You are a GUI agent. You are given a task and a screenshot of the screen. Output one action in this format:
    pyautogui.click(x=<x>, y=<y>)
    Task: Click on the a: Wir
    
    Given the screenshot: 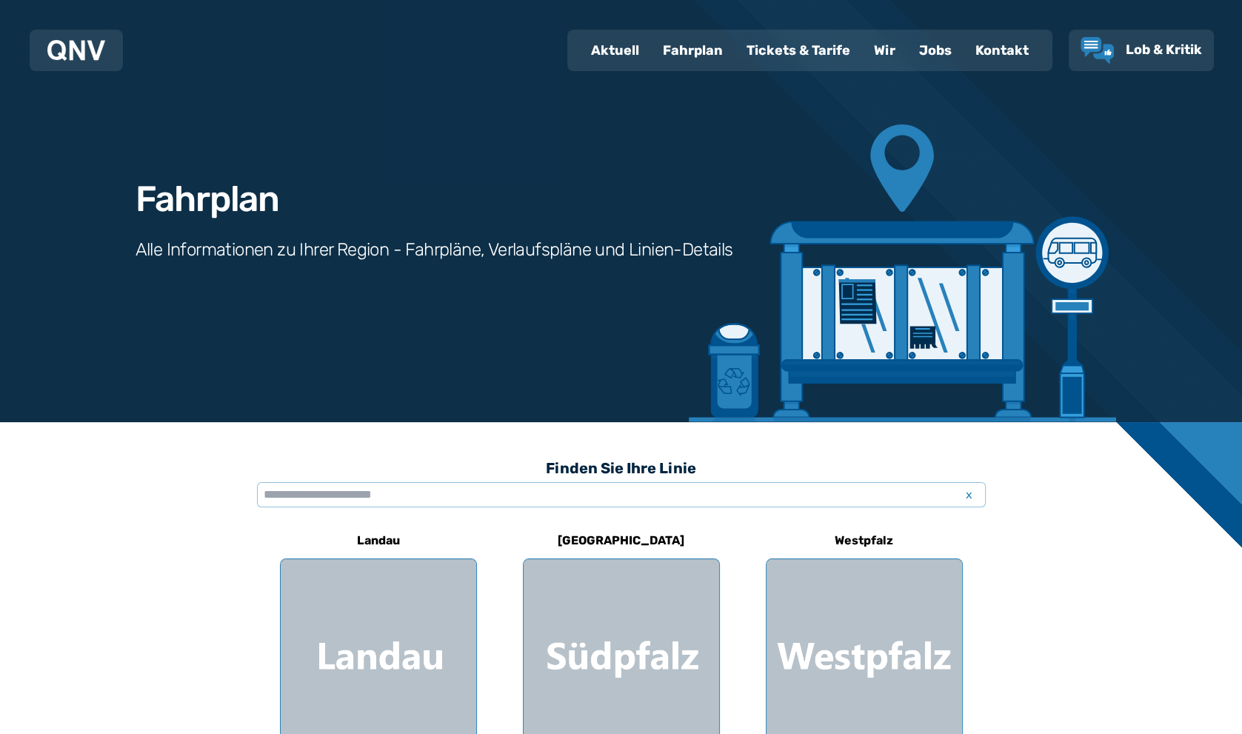 What is the action you would take?
    pyautogui.click(x=884, y=50)
    